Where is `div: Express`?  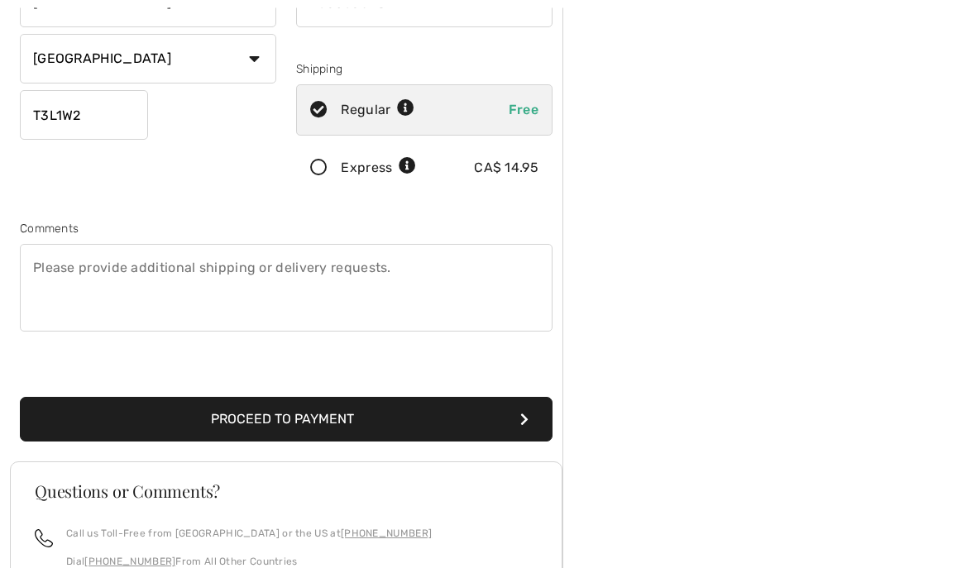
div: Express is located at coordinates (378, 169).